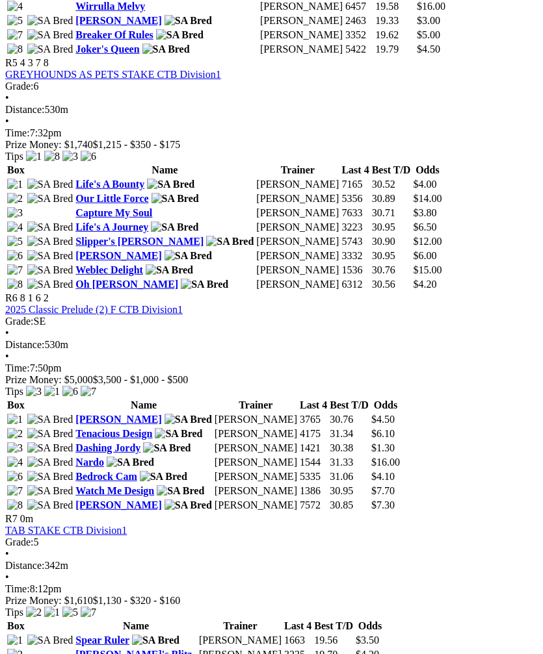 The image size is (543, 654). Describe the element at coordinates (313, 477) in the screenshot. I see `td: 5335` at that location.